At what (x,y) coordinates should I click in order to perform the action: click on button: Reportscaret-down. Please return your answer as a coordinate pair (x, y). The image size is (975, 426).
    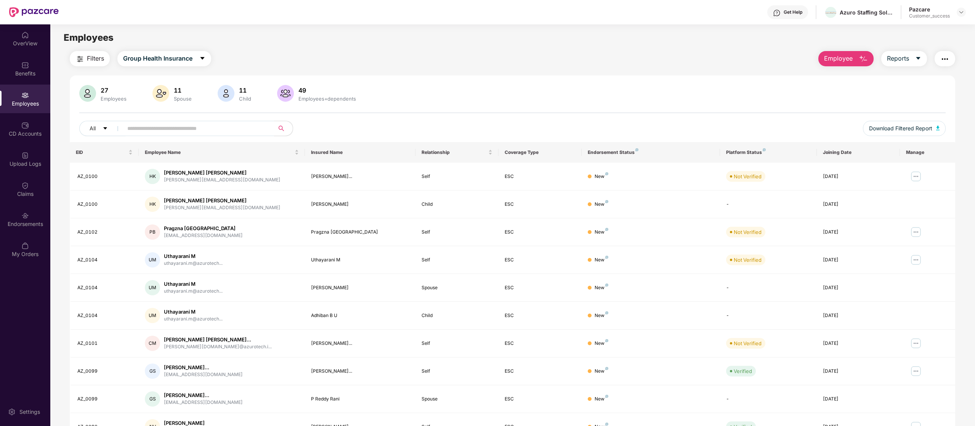
    Looking at the image, I should click on (904, 59).